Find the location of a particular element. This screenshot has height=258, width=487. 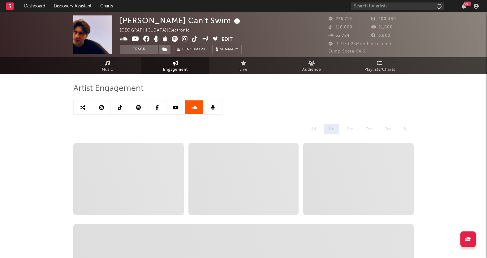

span: 32,724 is located at coordinates (339, 36).